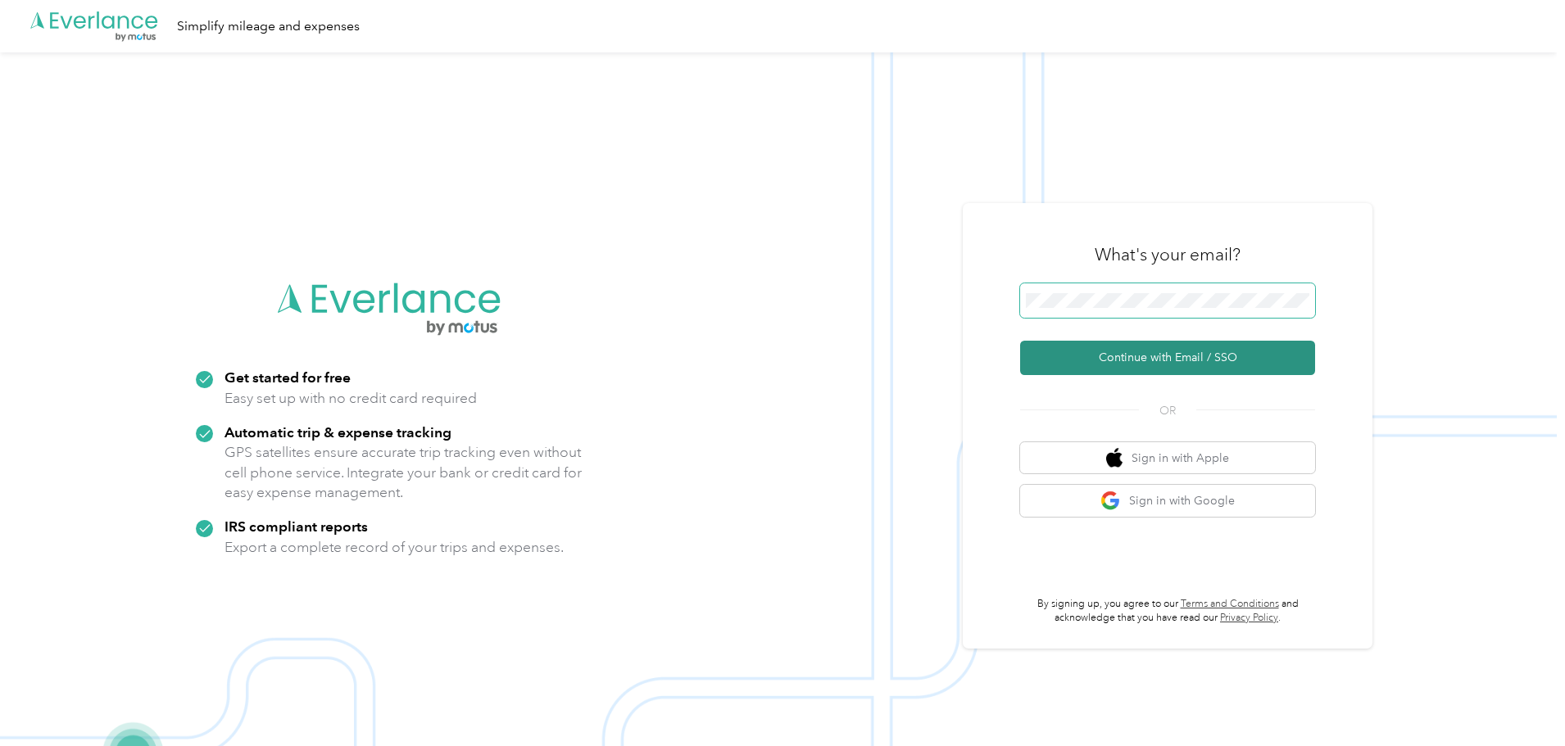 Image resolution: width=1565 pixels, height=746 pixels. I want to click on img: apple logo, so click(1114, 458).